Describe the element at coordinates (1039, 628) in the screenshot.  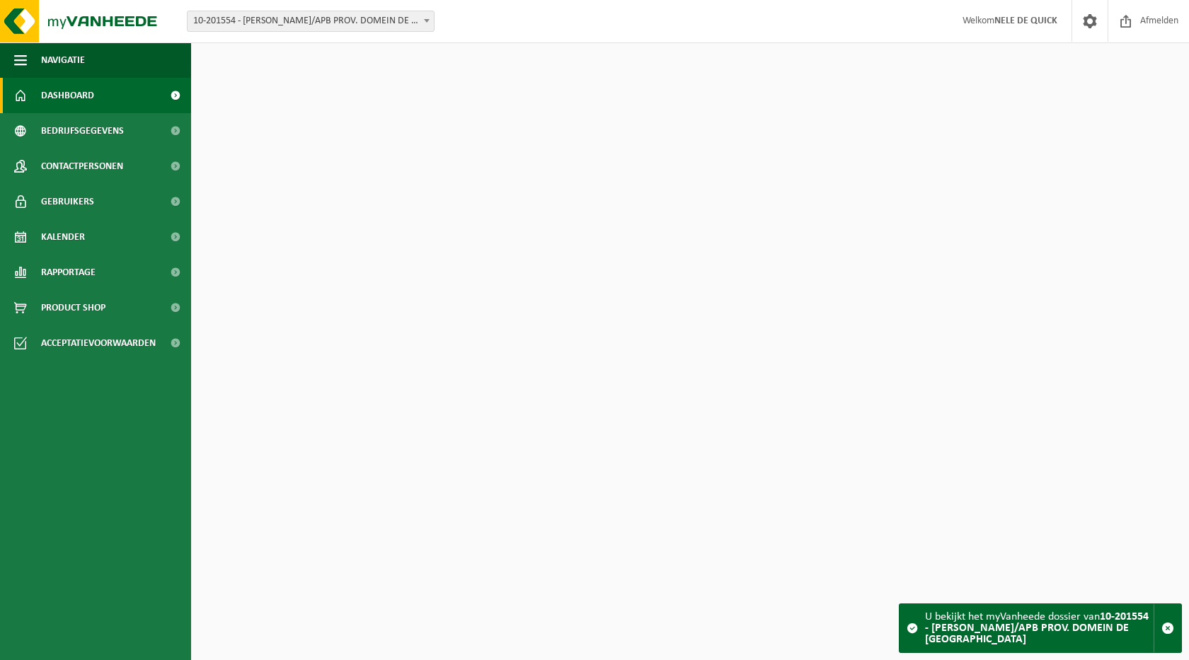
I see `div: U bekijkt het myVanheede dossier van` at that location.